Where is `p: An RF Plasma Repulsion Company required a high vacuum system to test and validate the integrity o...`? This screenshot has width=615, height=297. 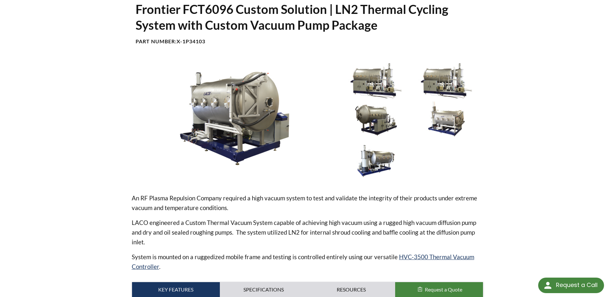
p: An RF Plasma Repulsion Company required a high vacuum system to test and validate the integrity o... is located at coordinates (308, 203).